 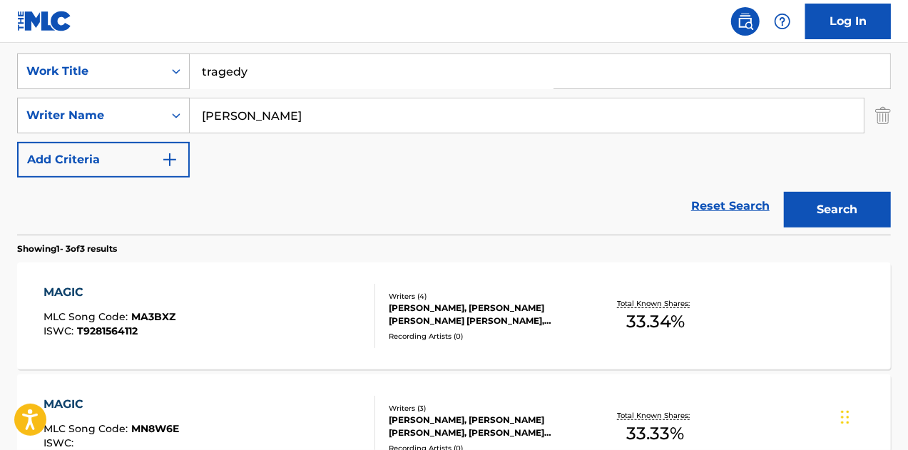 What do you see at coordinates (731, 206) in the screenshot?
I see `a: Reset Search` at bounding box center [731, 206].